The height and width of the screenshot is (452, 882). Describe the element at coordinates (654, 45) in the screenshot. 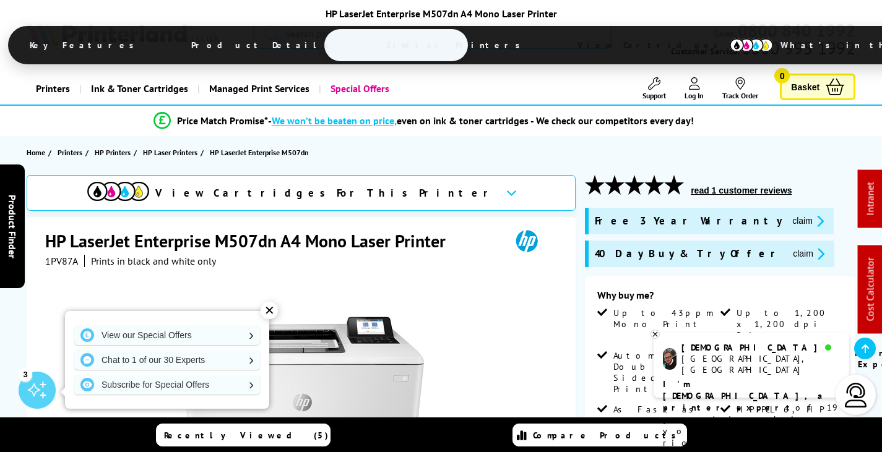

I see `span: View Cartridges` at that location.